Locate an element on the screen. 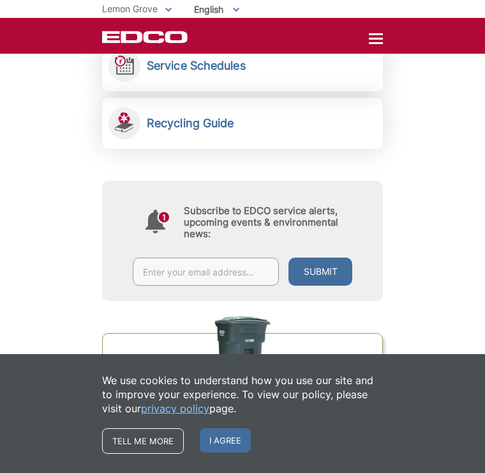  a: Recycling Guide is located at coordinates (243, 123).